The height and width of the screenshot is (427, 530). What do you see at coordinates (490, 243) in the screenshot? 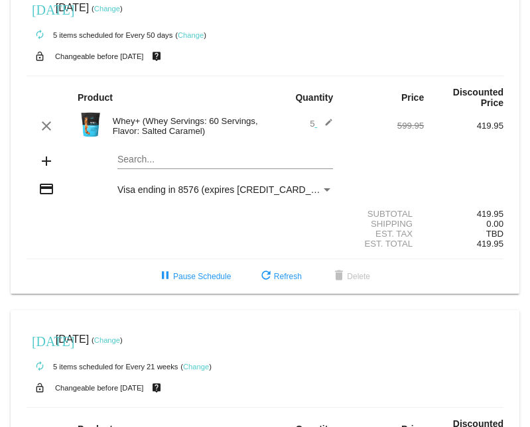
I see `span: 419.95` at bounding box center [490, 243].